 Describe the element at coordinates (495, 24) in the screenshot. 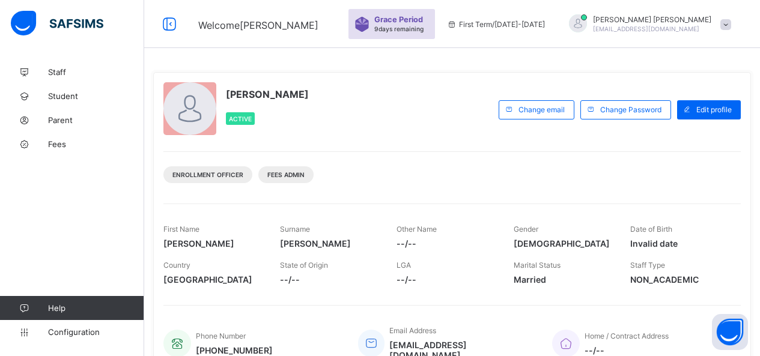

I see `span: session/term information` at that location.